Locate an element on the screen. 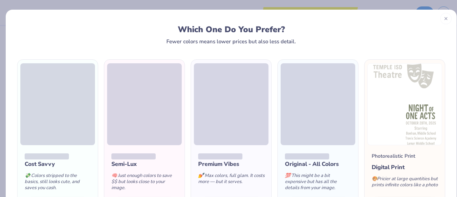 This screenshot has height=197, width=457. div: Digital Print is located at coordinates (405, 167).